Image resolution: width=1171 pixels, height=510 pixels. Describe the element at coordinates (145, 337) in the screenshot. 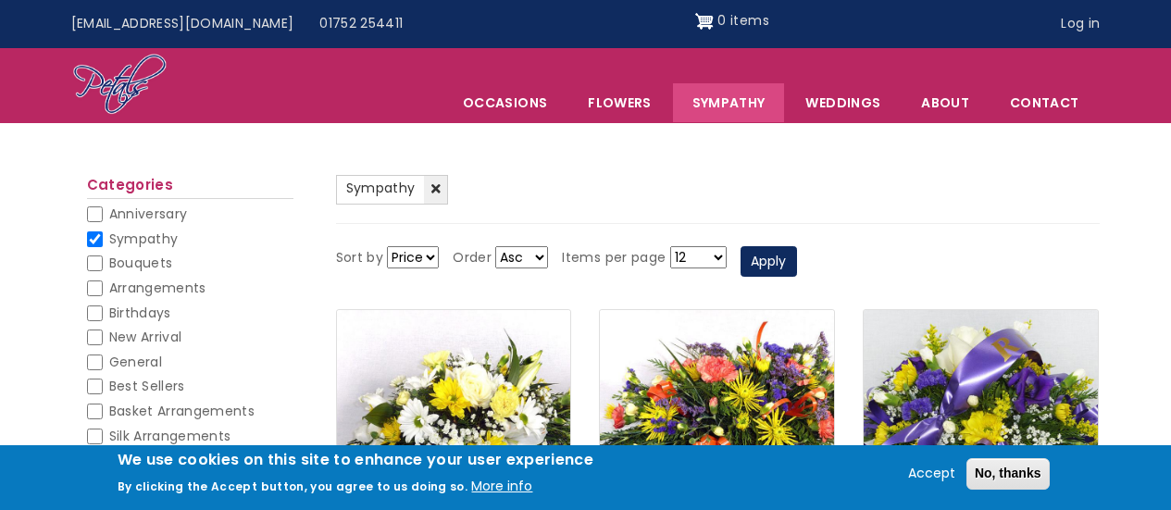

I see `span: New Arrival` at that location.